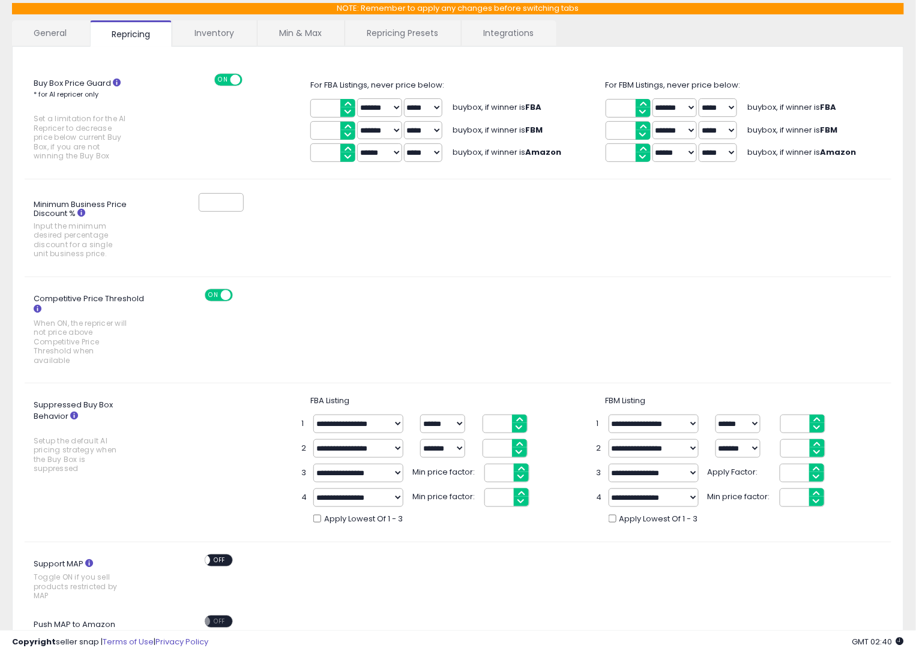 Image resolution: width=916 pixels, height=654 pixels. Describe the element at coordinates (89, 580) in the screenshot. I see `label: Support MAP` at that location.